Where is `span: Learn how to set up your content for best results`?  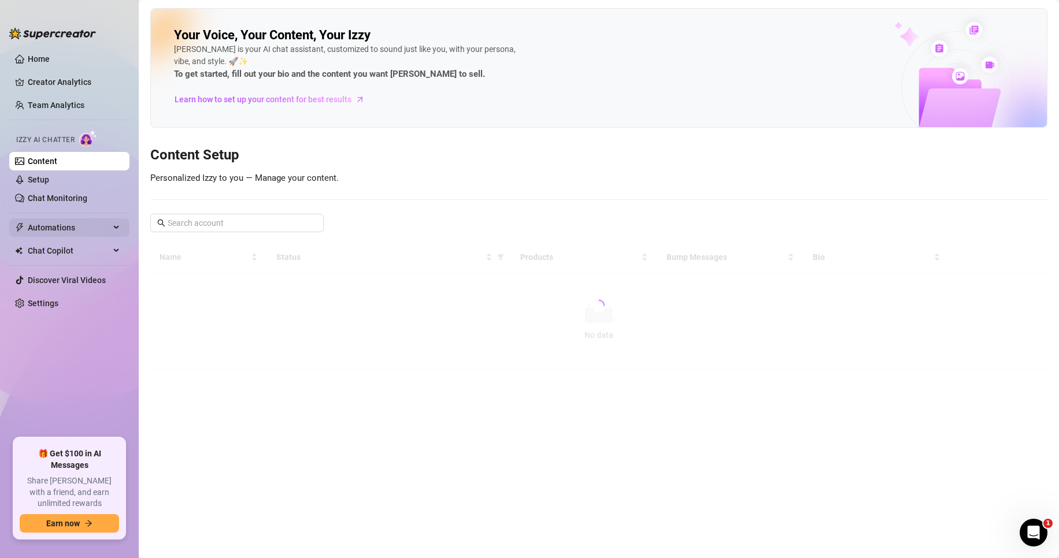
span: Learn how to set up your content for best results is located at coordinates (263, 99).